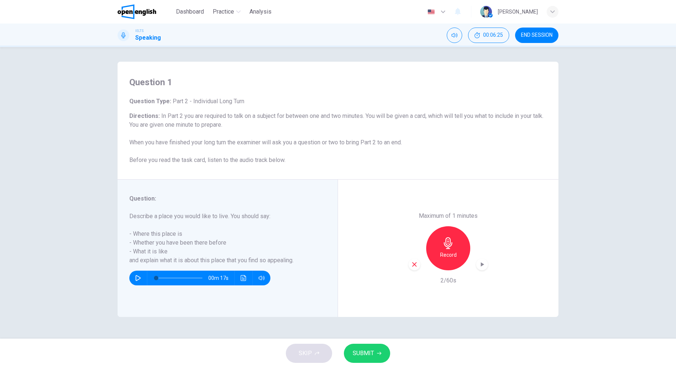 Image resolution: width=676 pixels, height=368 pixels. I want to click on h6: 2/60s, so click(448, 281).